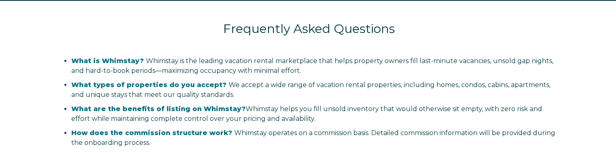 This screenshot has height=153, width=616. I want to click on span: How does the commission structure work?, so click(152, 133).